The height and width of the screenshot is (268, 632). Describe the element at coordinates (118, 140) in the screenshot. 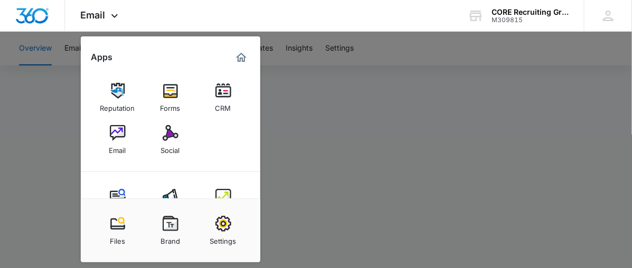

I see `a: Email` at that location.